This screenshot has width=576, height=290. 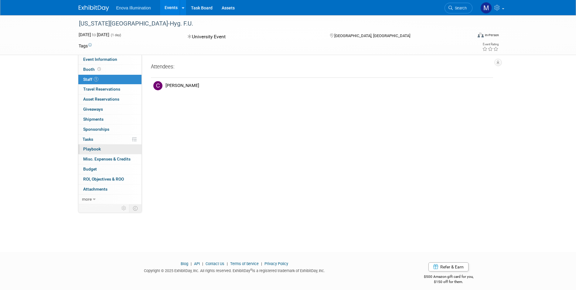 I want to click on span: more, so click(x=87, y=199).